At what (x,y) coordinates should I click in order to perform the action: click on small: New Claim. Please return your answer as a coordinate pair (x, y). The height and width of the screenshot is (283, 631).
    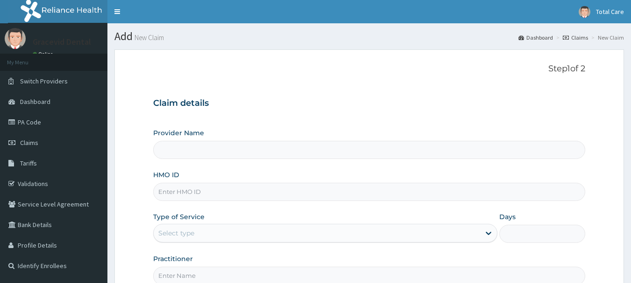
    Looking at the image, I should click on (148, 37).